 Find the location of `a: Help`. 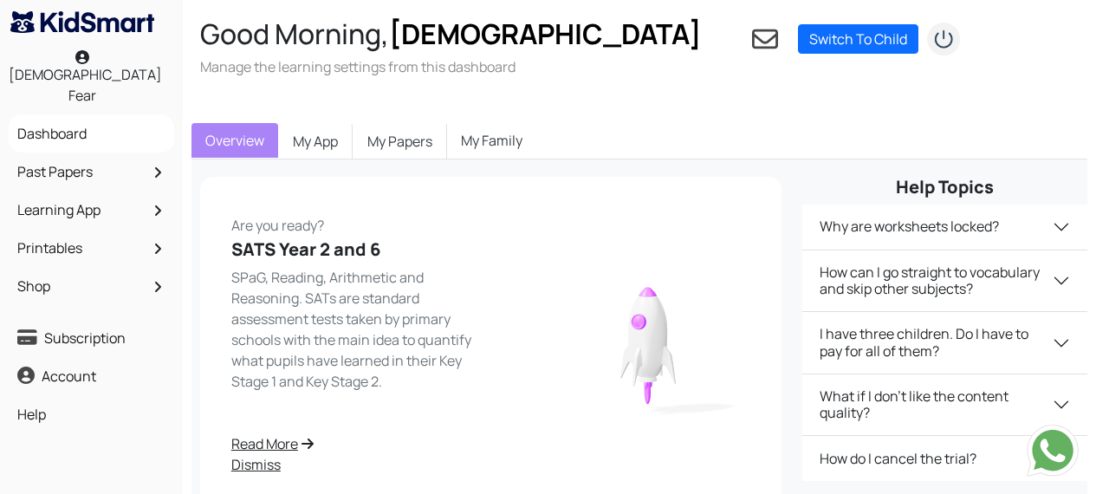

a: Help is located at coordinates (91, 414).